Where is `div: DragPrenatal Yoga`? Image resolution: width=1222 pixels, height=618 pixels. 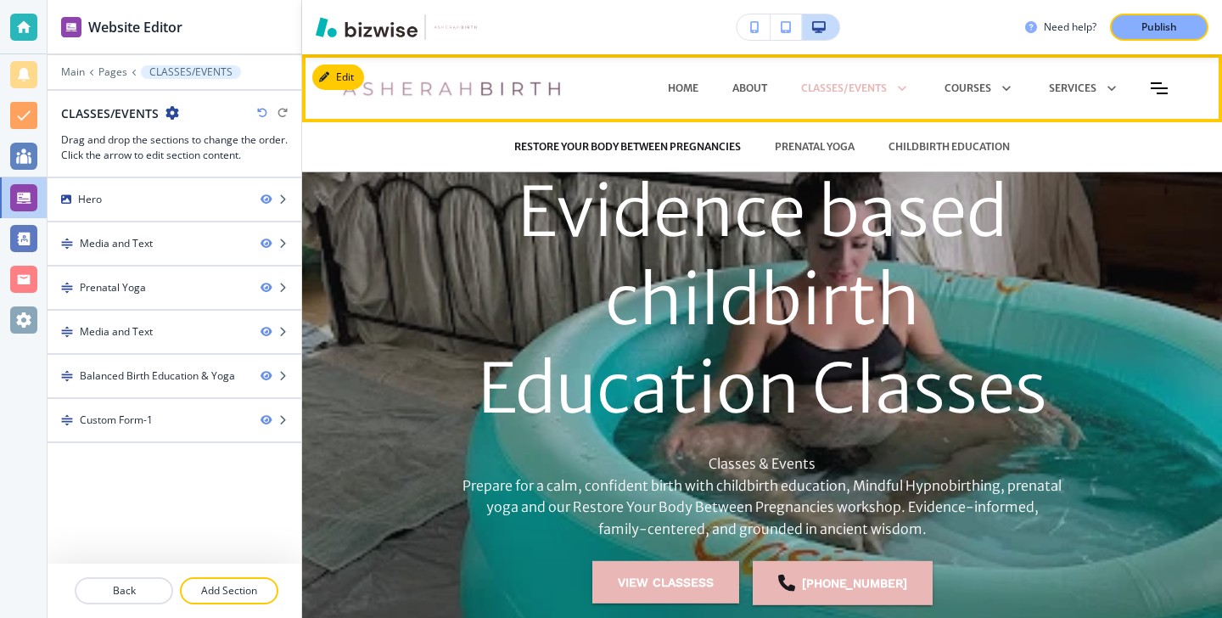 div: DragPrenatal Yoga is located at coordinates (174, 288).